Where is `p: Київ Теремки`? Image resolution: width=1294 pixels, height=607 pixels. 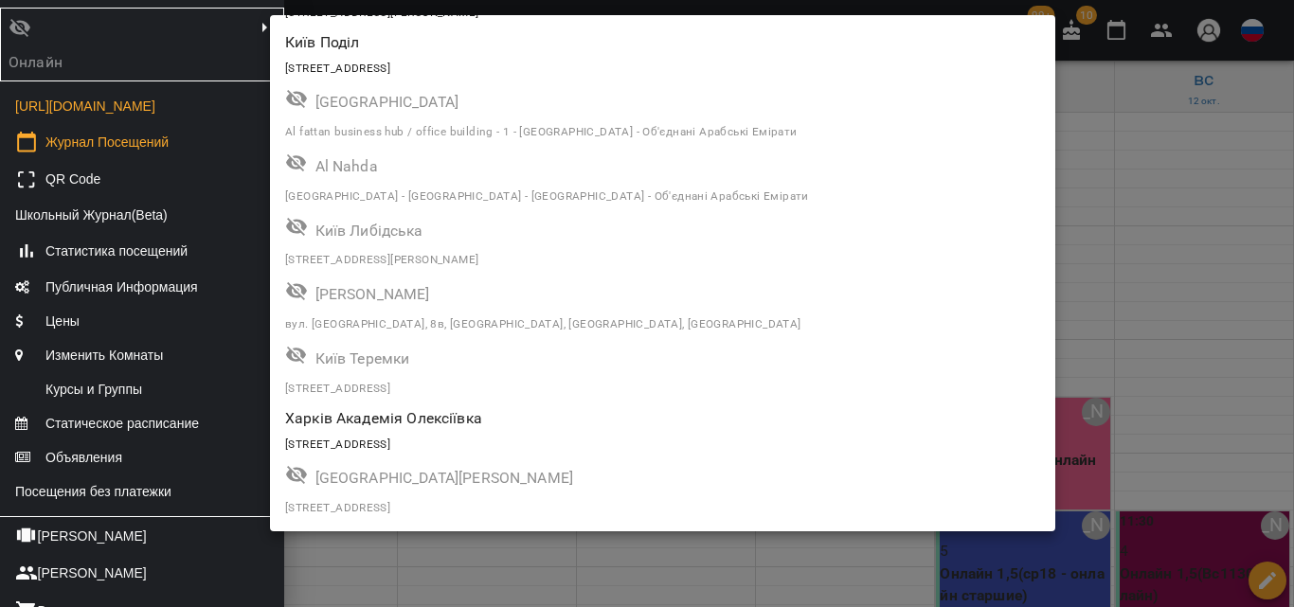 p: Київ Теремки is located at coordinates (629, 359).